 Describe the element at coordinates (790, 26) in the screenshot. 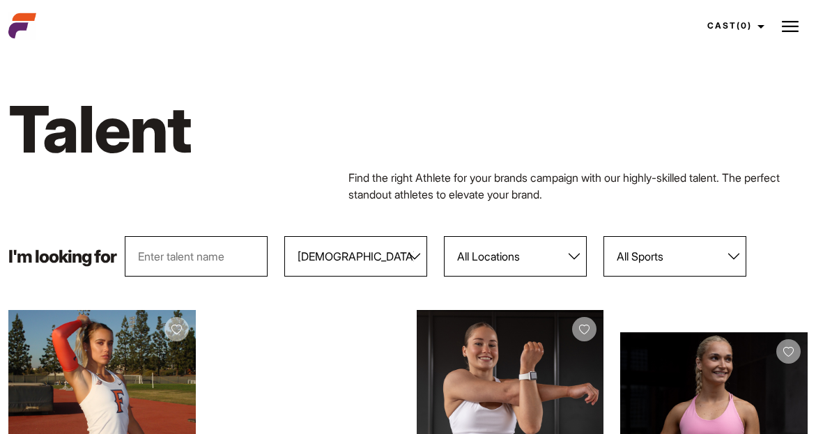

I see `img: Burger icon` at that location.